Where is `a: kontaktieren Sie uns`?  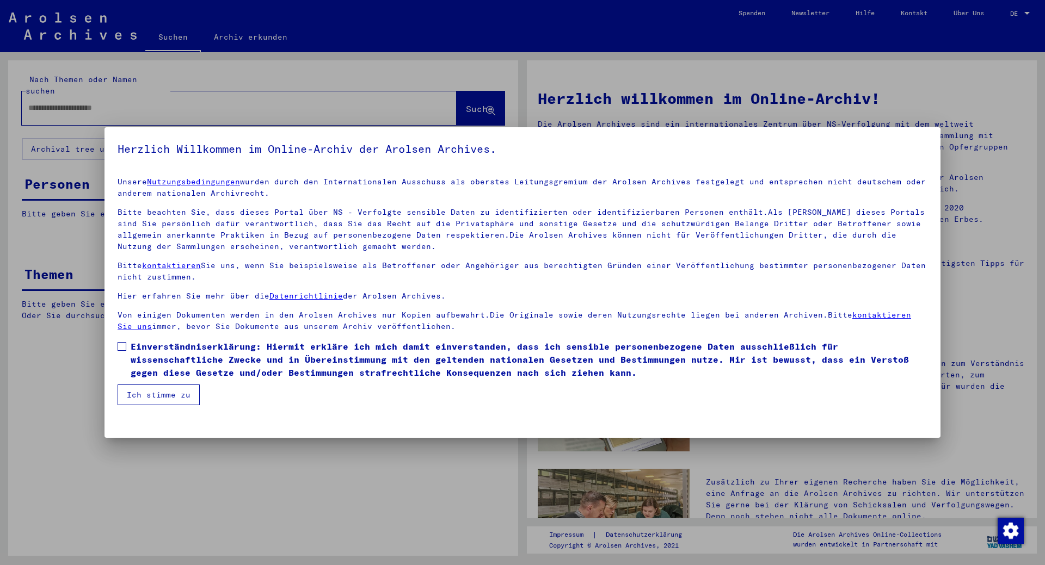
a: kontaktieren Sie uns is located at coordinates (514, 320).